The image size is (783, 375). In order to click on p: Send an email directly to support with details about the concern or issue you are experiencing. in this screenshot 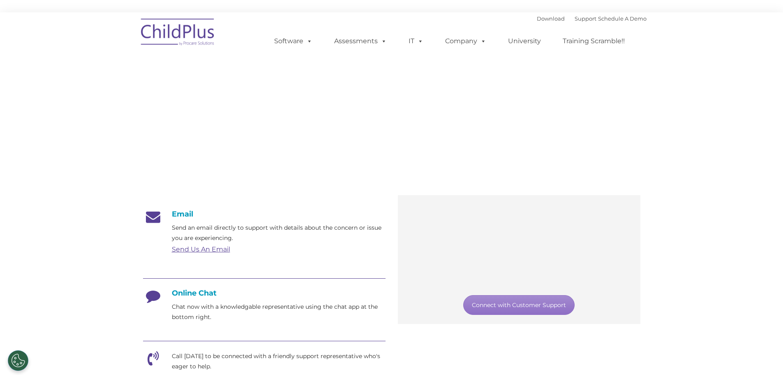, I will do `click(279, 233)`.